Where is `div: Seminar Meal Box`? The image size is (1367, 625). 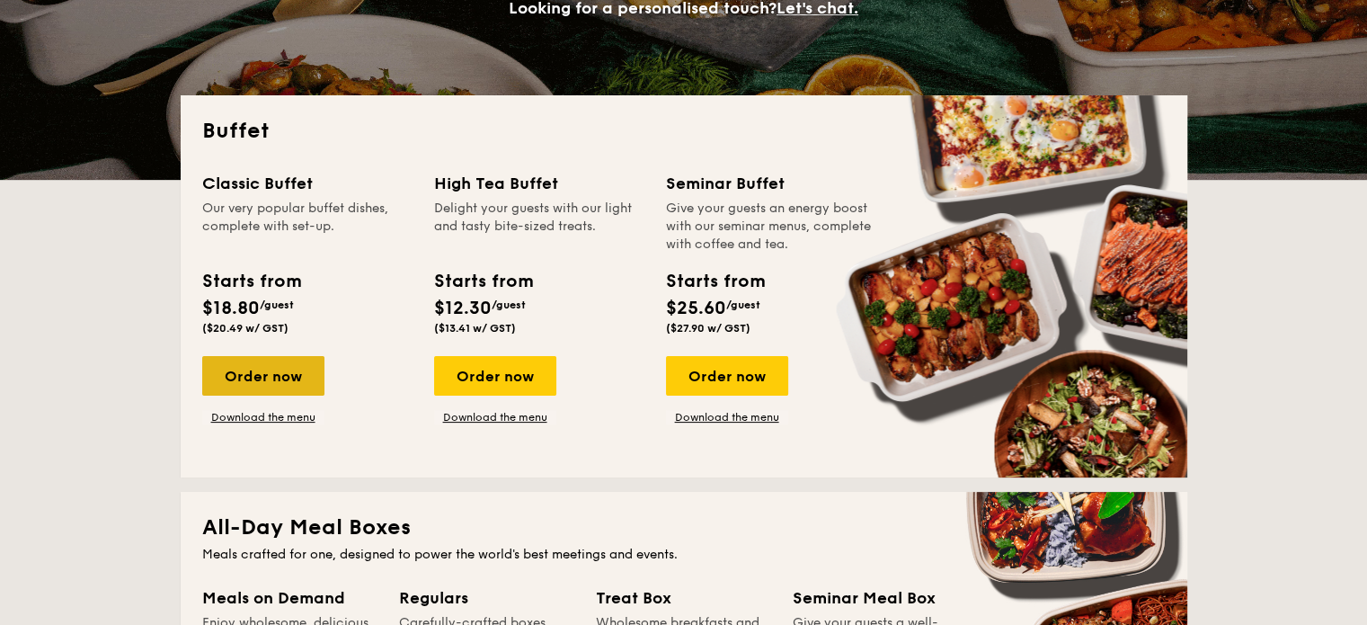
div: Seminar Meal Box is located at coordinates (880, 598).